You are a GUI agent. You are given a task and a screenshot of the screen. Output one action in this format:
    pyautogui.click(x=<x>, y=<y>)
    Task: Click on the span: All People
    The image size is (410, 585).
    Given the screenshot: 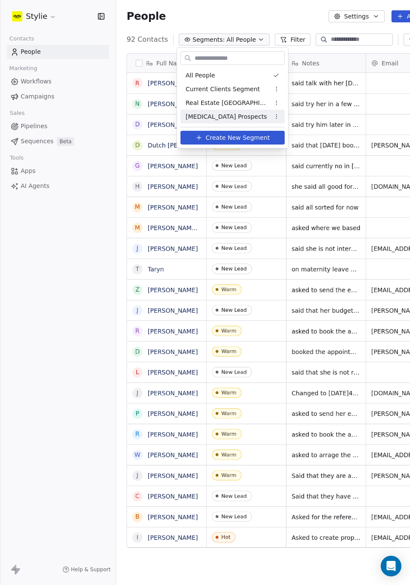 What is the action you would take?
    pyautogui.click(x=200, y=75)
    